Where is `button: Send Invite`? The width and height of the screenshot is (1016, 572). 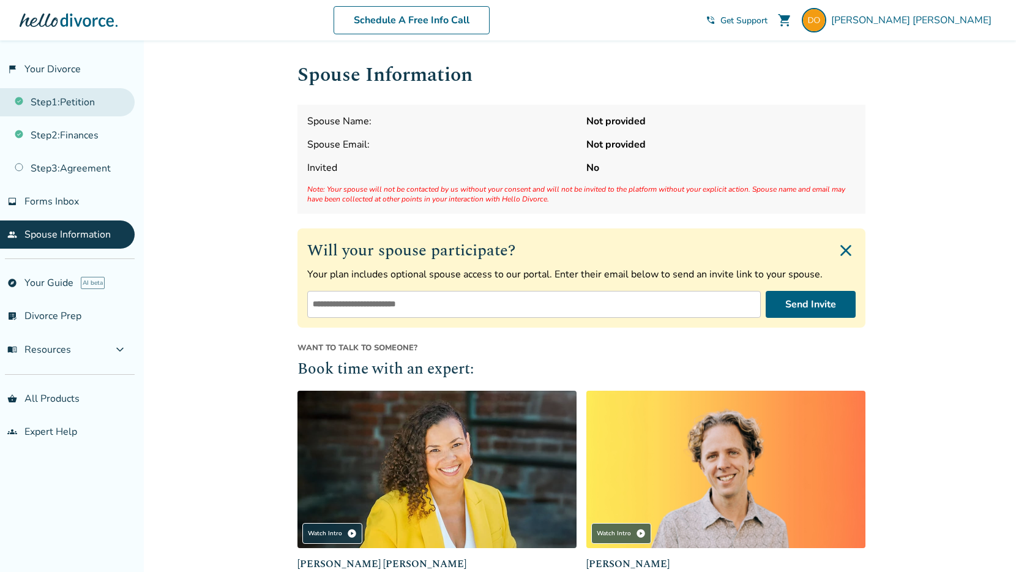 button: Send Invite is located at coordinates (810, 304).